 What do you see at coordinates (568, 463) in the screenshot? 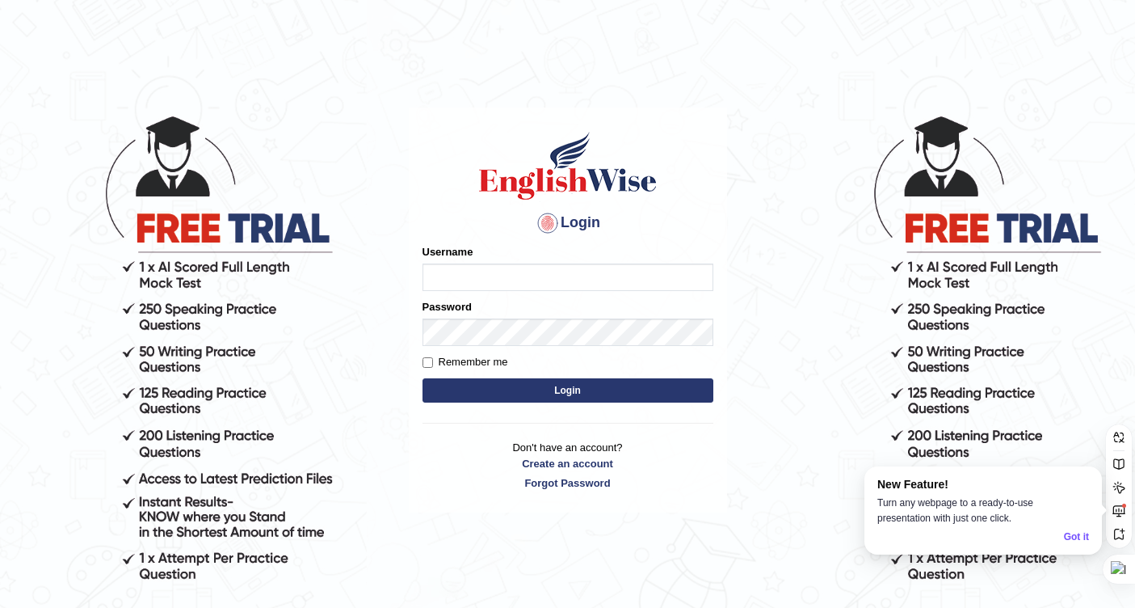
I see `a: Create an account` at bounding box center [568, 463].